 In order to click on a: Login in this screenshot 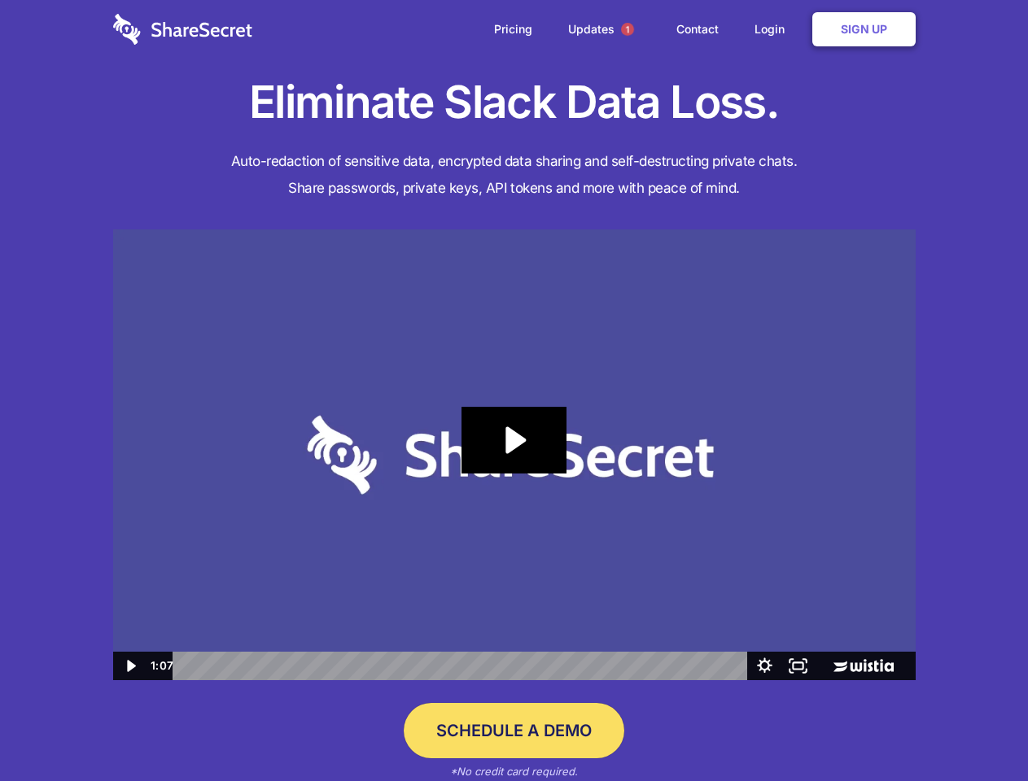, I will do `click(773, 29)`.